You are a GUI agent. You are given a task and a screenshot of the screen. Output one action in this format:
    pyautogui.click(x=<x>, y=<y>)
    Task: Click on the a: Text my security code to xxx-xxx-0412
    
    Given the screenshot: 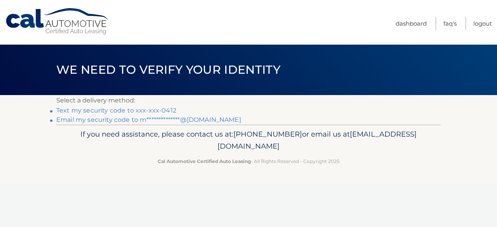 What is the action you would take?
    pyautogui.click(x=116, y=110)
    